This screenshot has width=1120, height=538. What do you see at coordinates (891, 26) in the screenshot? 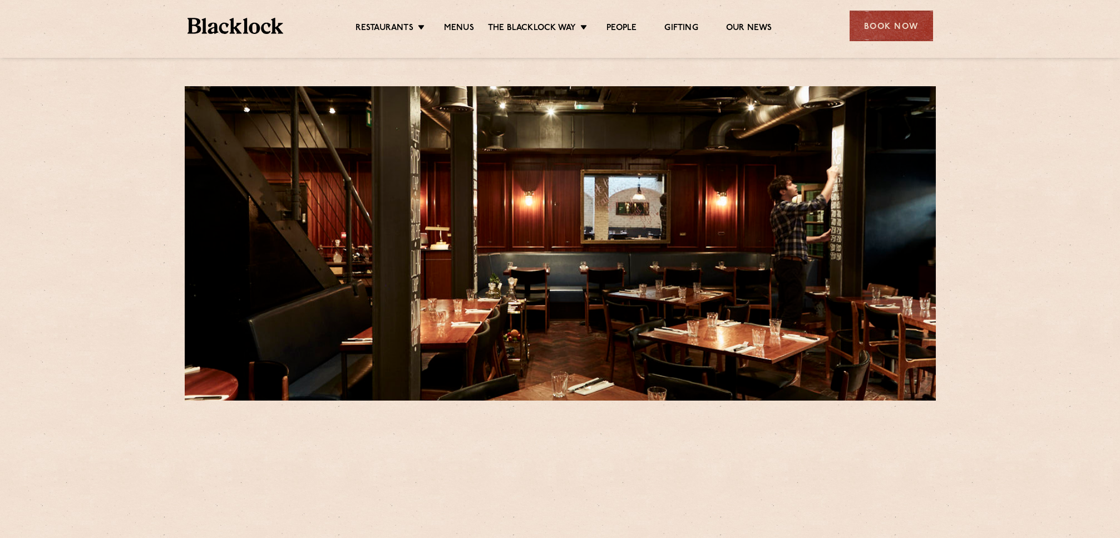
I see `div: Book Now` at bounding box center [891, 26].